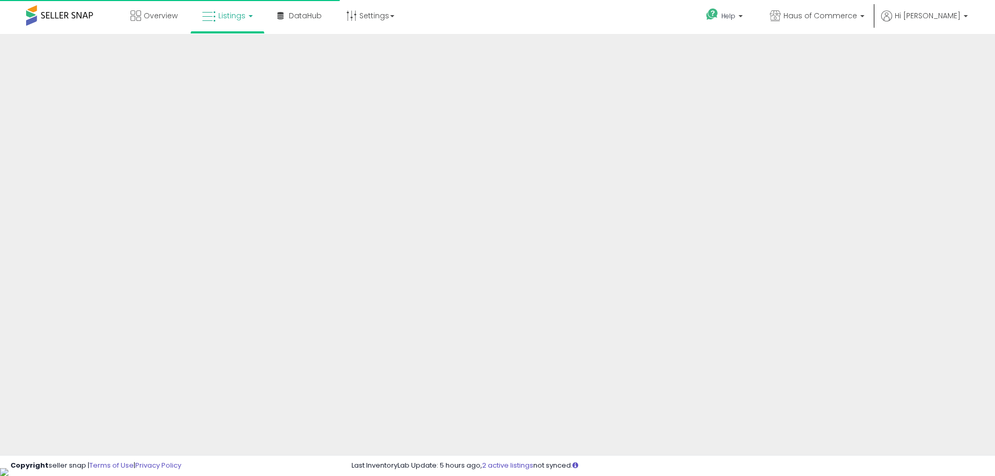 The image size is (995, 476). What do you see at coordinates (728, 16) in the screenshot?
I see `span: Help` at bounding box center [728, 16].